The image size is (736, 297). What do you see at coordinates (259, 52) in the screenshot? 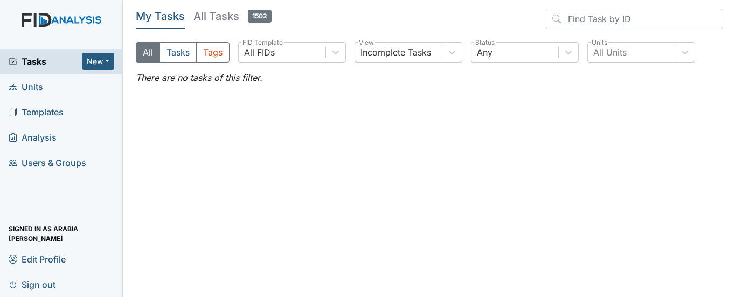
I see `div: All FIDs` at bounding box center [259, 52].